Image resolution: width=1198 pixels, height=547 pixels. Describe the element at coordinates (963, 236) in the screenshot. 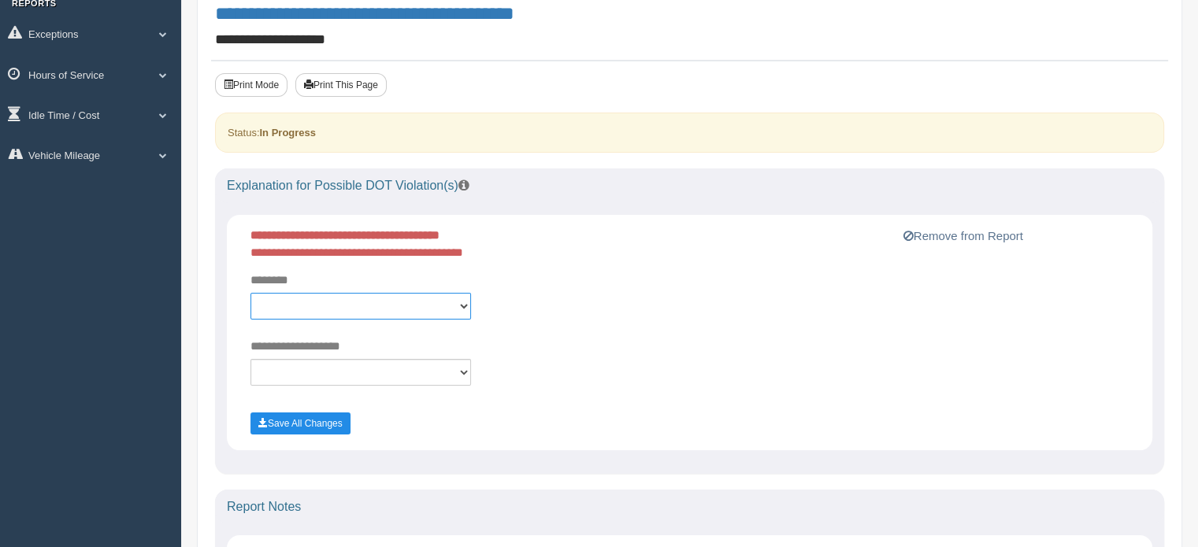

I see `button: Remove from Report` at that location.